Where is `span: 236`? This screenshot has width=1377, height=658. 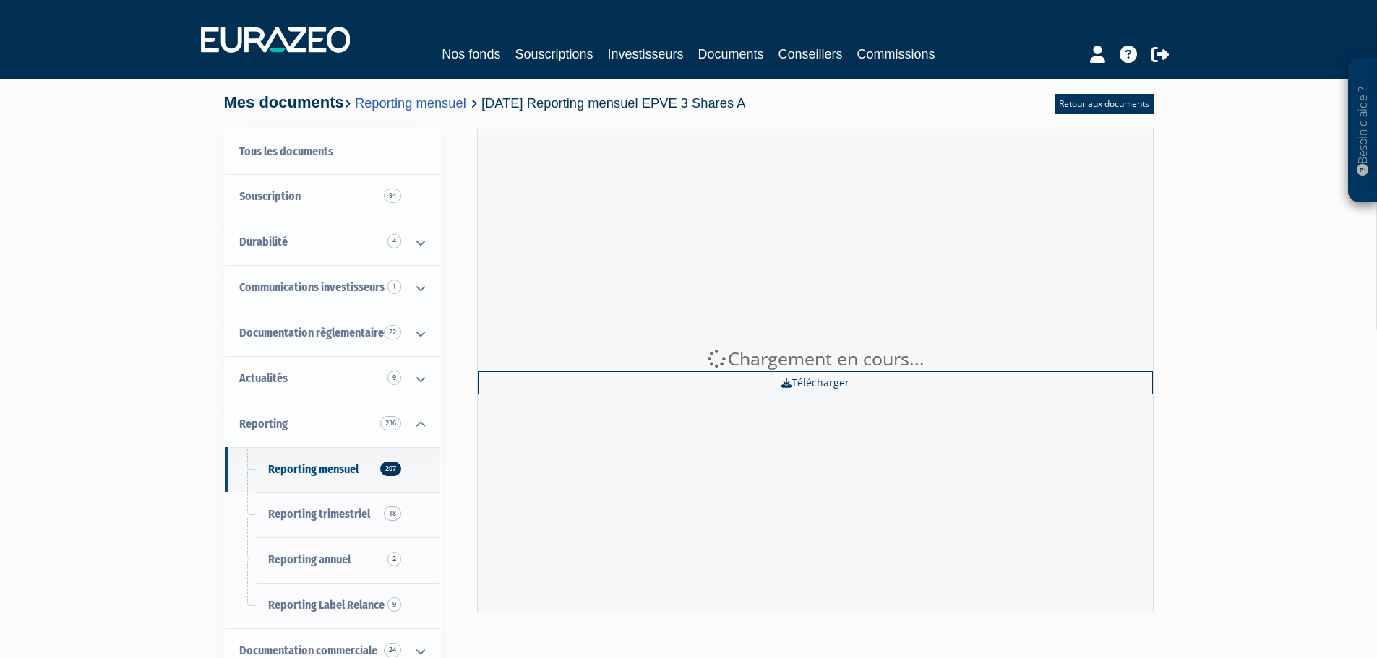 span: 236 is located at coordinates (390, 423).